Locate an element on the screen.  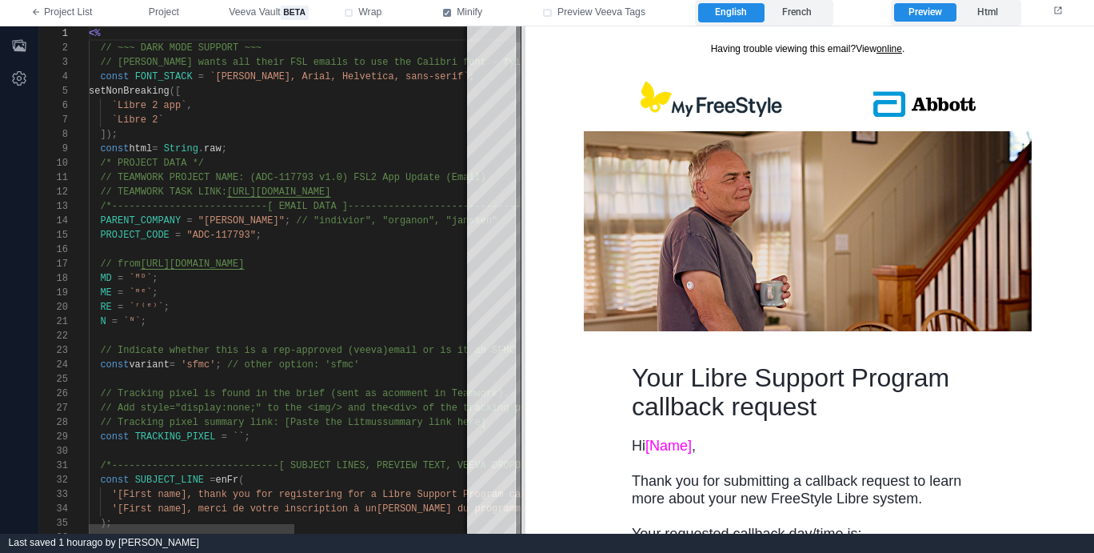
span: // Tracking pixel is found in the brief (sent as a is located at coordinates (244, 393).